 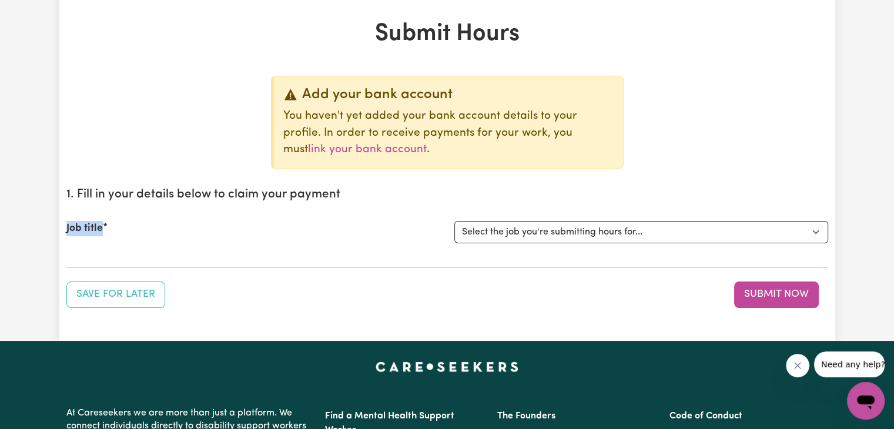 I want to click on div: Add your bank account, so click(x=448, y=95).